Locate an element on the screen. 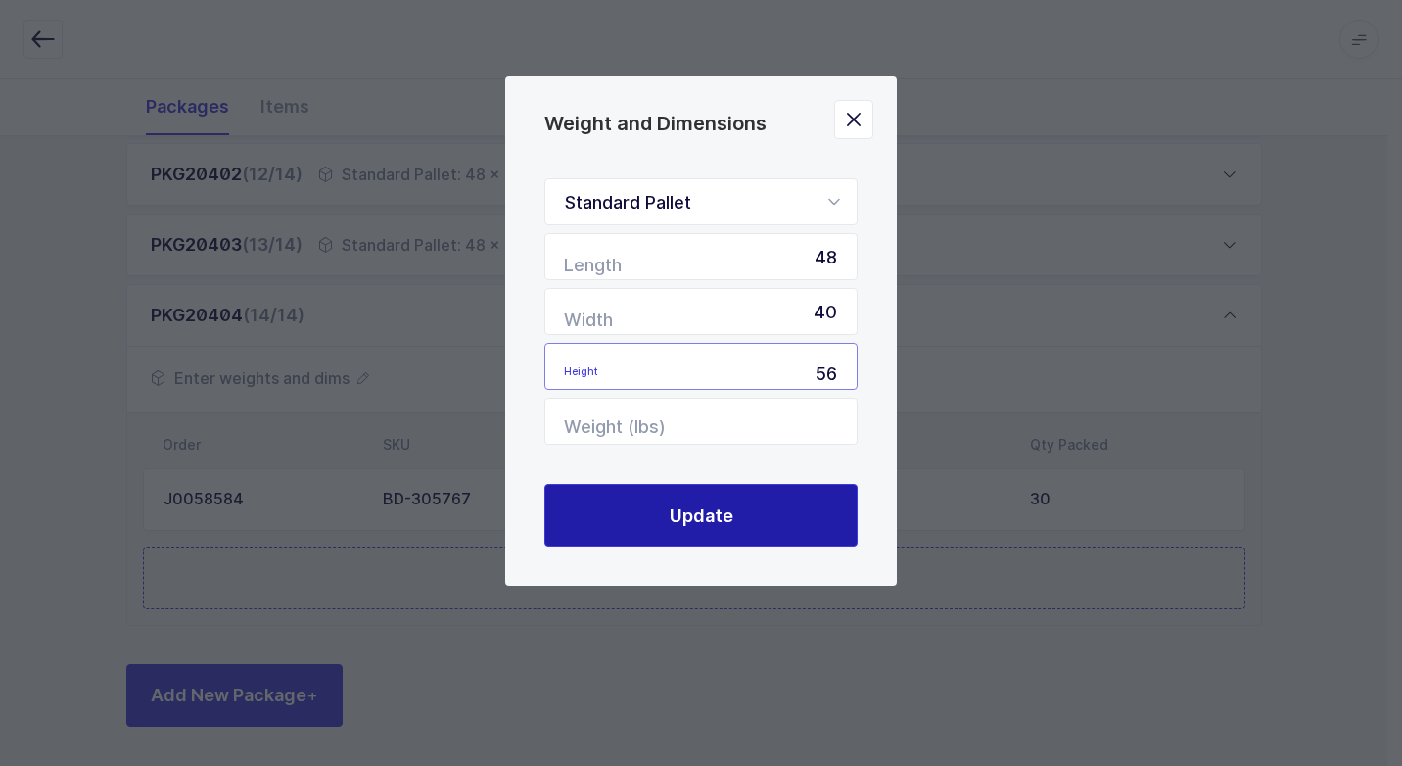  input: Width is located at coordinates (701, 311).